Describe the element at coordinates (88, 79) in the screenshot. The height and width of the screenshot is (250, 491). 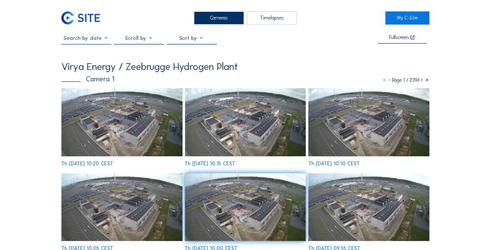
I see `div: Camera 1` at that location.